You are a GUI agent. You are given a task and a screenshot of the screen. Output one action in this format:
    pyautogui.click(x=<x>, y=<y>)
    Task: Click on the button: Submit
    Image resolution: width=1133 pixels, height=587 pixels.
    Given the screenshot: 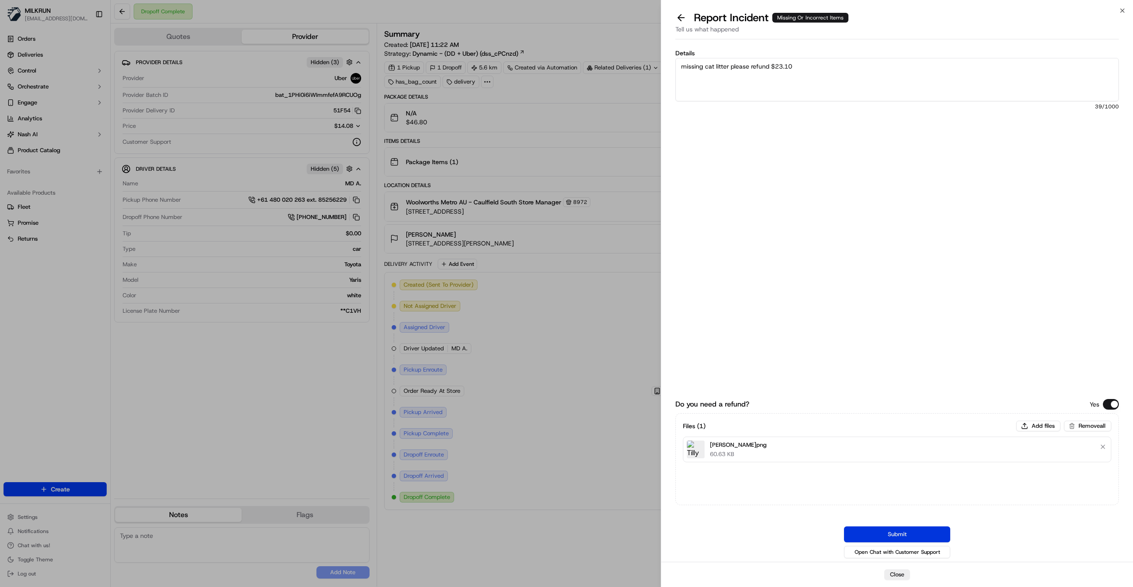 What is the action you would take?
    pyautogui.click(x=897, y=535)
    